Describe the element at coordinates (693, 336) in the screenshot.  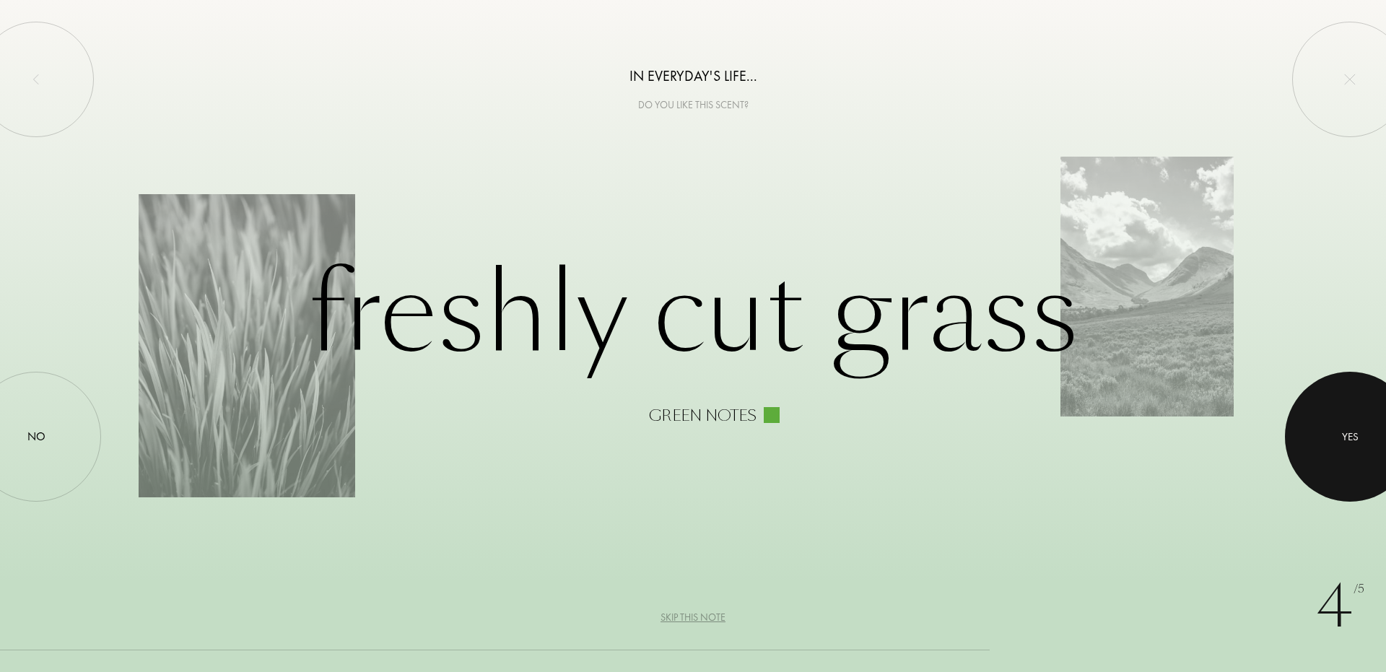
I see `div: Freshly cut grass` at that location.